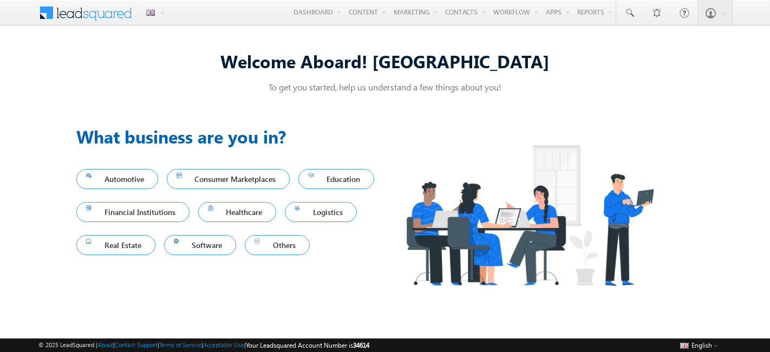 This screenshot has height=352, width=770. I want to click on span: Others, so click(277, 245).